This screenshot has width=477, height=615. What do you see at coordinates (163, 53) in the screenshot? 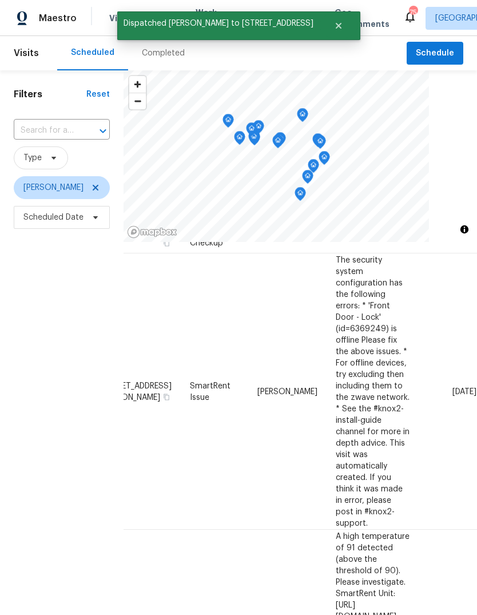
I see `div: Completed` at bounding box center [163, 53].